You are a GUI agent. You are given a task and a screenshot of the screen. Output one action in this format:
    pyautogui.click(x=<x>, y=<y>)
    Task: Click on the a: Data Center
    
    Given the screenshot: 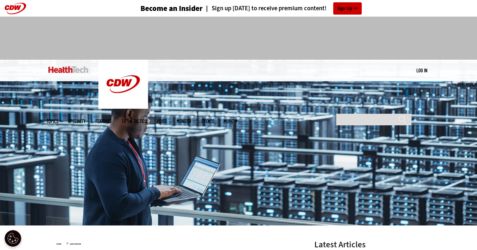 What is the action you would take?
    pyautogui.click(x=75, y=244)
    